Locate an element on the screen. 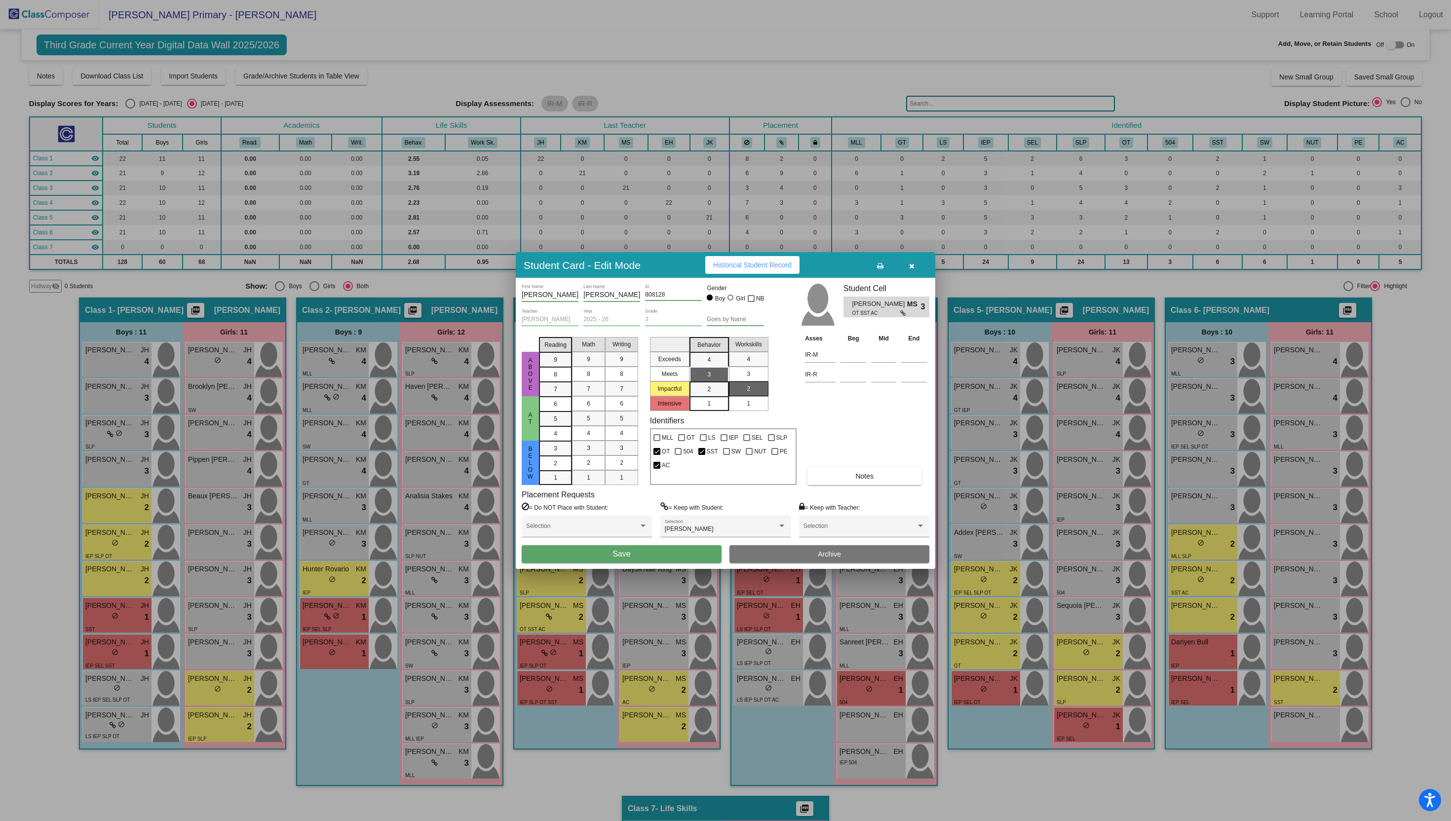 This screenshot has height=821, width=1451. label: = Keep with Teacher: is located at coordinates (829, 507).